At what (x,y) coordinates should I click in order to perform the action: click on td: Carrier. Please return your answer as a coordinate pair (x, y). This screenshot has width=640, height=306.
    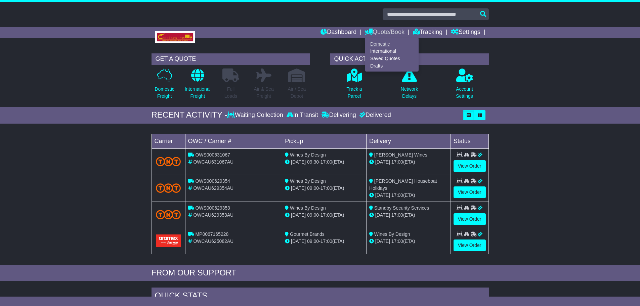
    Looking at the image, I should click on (168, 141).